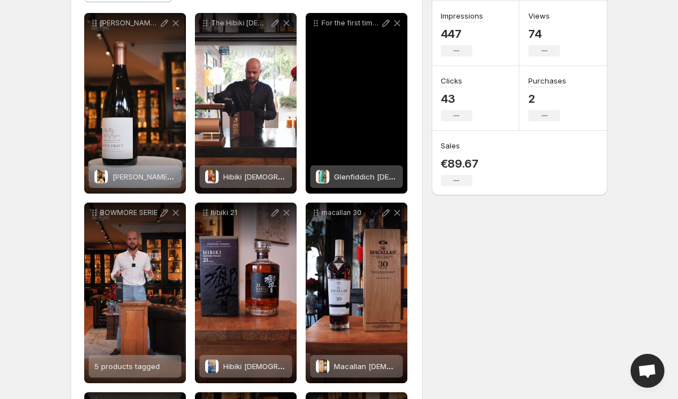  Describe the element at coordinates (547, 99) in the screenshot. I see `p: 2` at that location.